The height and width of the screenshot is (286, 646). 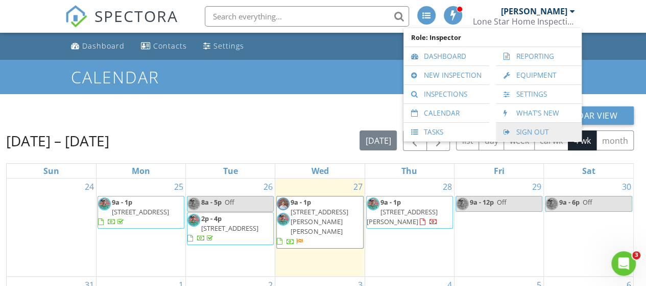 I want to click on a: Equipment, so click(x=539, y=75).